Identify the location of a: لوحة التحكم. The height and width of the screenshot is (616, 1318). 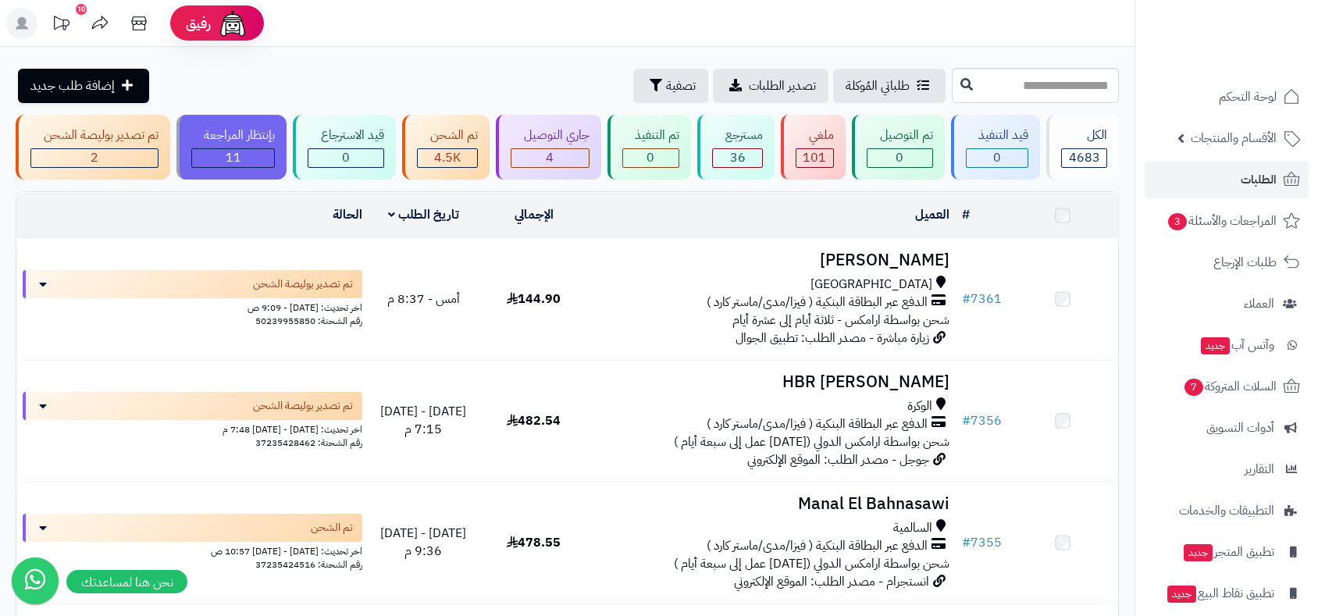
(1227, 97).